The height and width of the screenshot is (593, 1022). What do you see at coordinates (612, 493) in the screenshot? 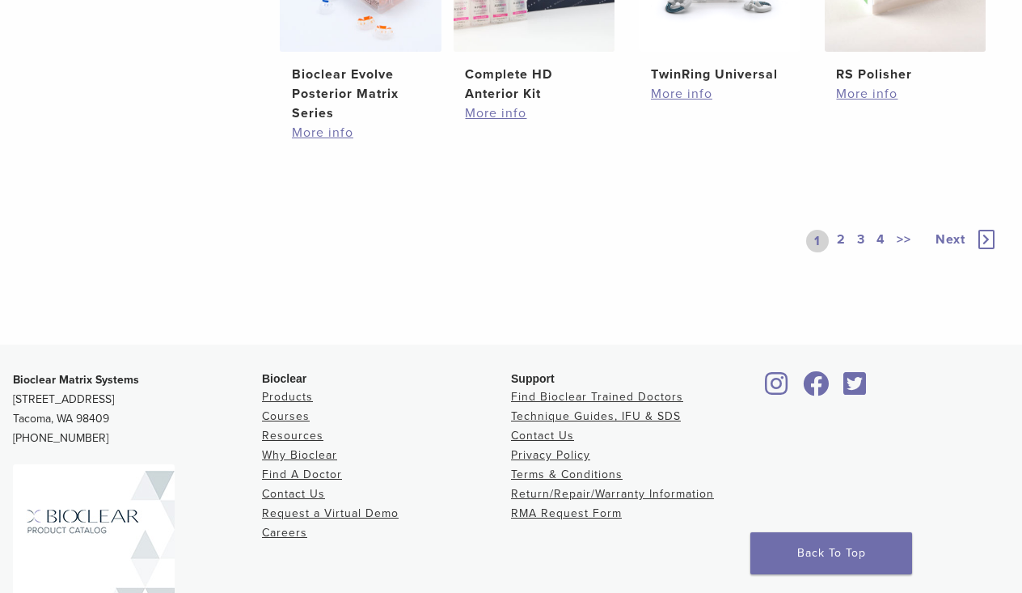
I see `a: Return/Repair/Warranty Information` at bounding box center [612, 493].